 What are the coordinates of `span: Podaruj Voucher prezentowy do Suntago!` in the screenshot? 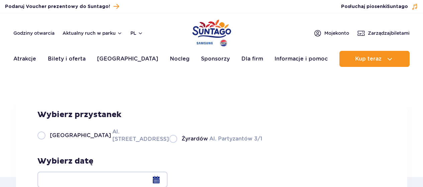 It's located at (58, 7).